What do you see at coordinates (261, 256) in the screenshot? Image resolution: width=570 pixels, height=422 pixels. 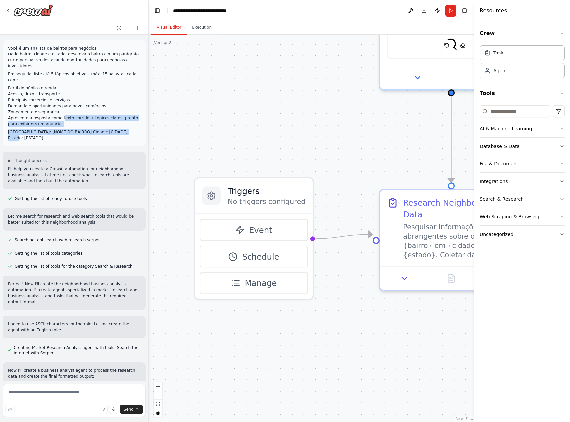 I see `span: Schedule` at bounding box center [261, 256].